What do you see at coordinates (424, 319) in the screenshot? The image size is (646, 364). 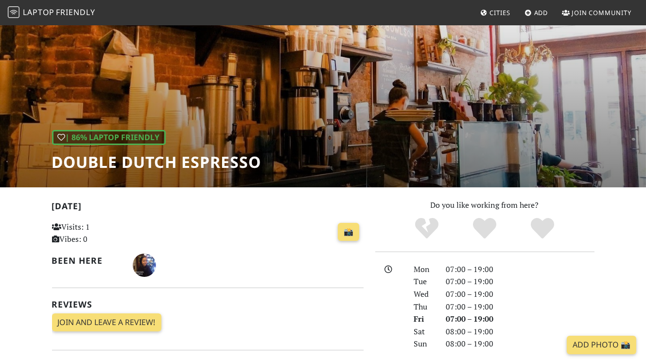 I see `div: Fri` at bounding box center [424, 319].